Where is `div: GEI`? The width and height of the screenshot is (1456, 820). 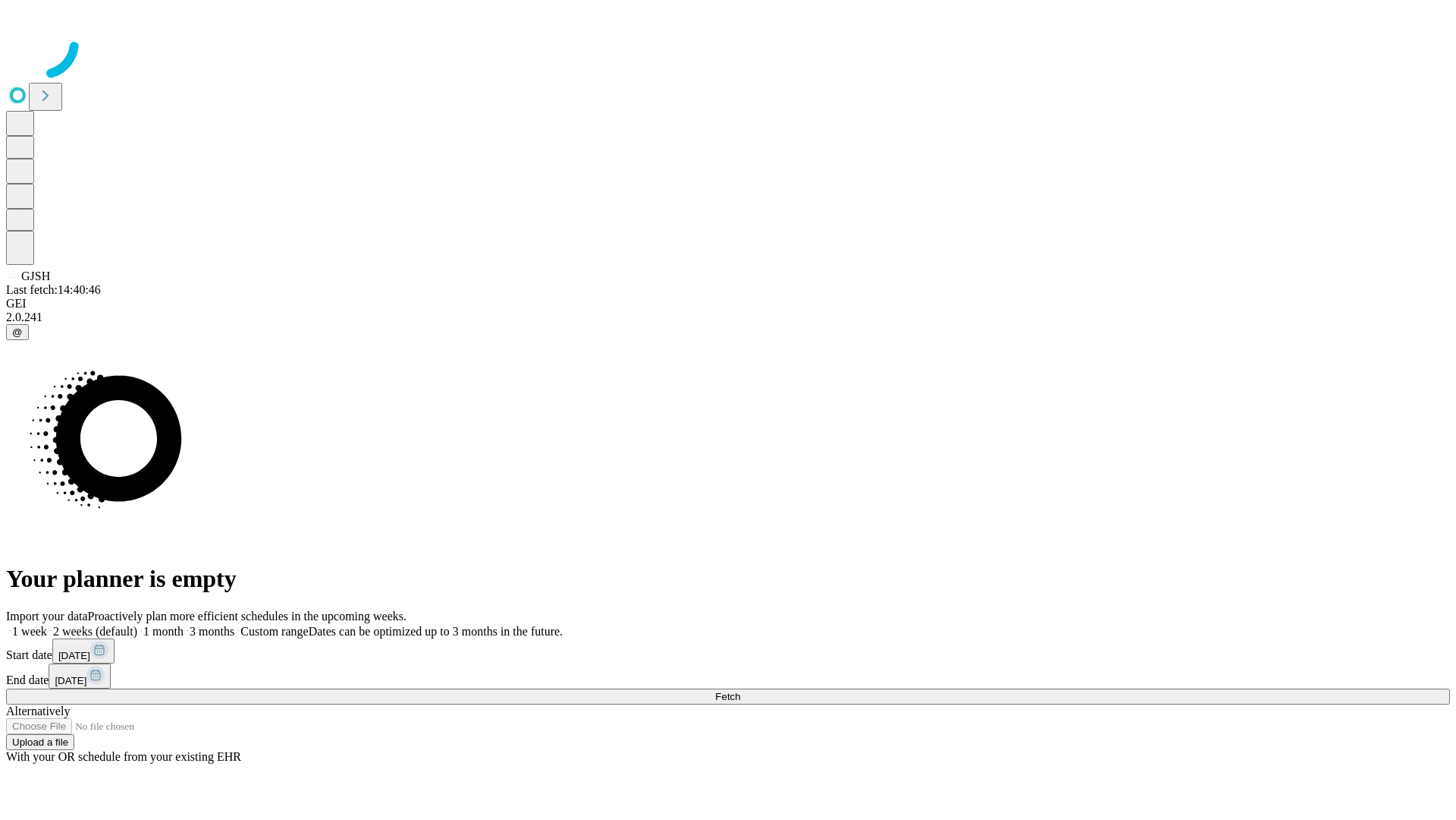
div: GEI is located at coordinates (728, 303).